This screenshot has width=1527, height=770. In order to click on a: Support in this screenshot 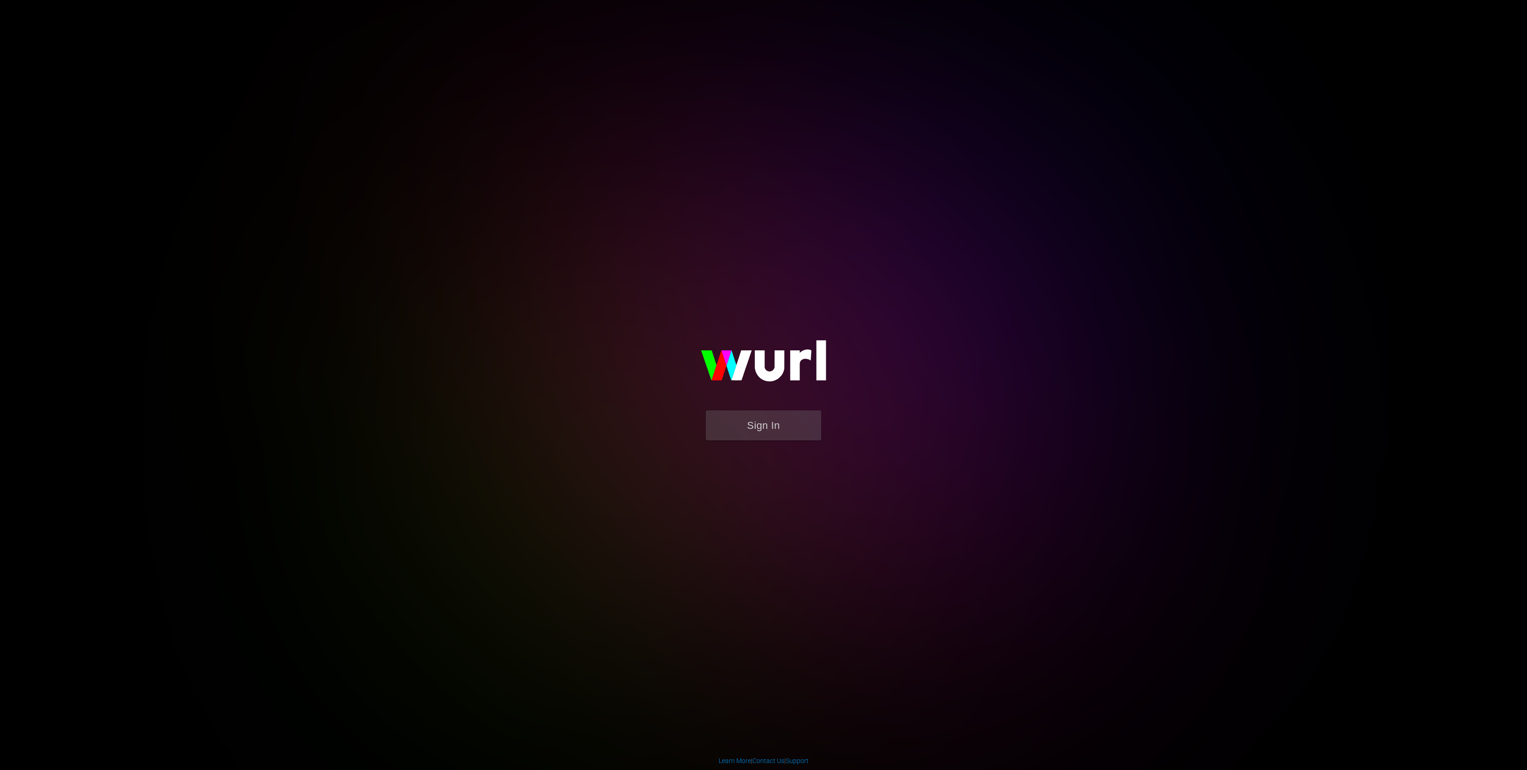, I will do `click(797, 761)`.